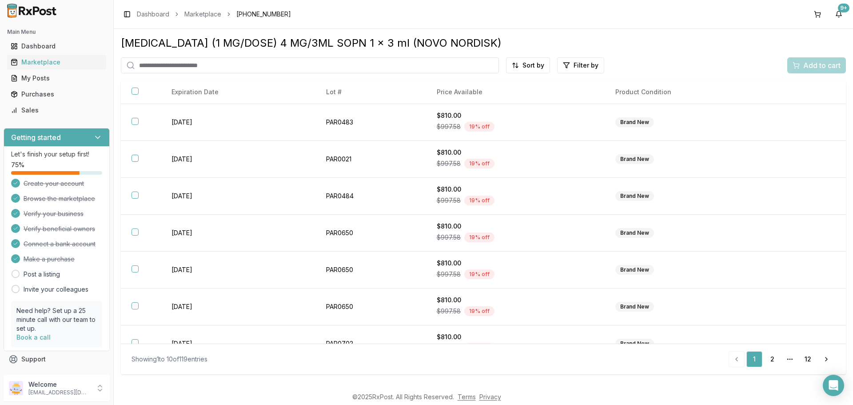  I want to click on a: My Posts, so click(56, 78).